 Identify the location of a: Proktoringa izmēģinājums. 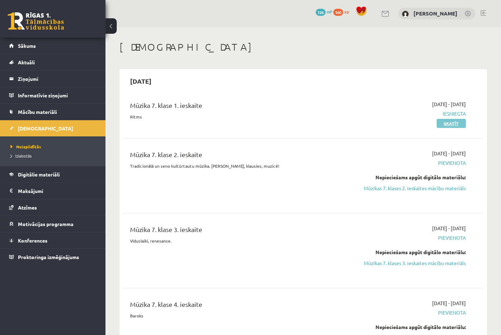
(53, 257).